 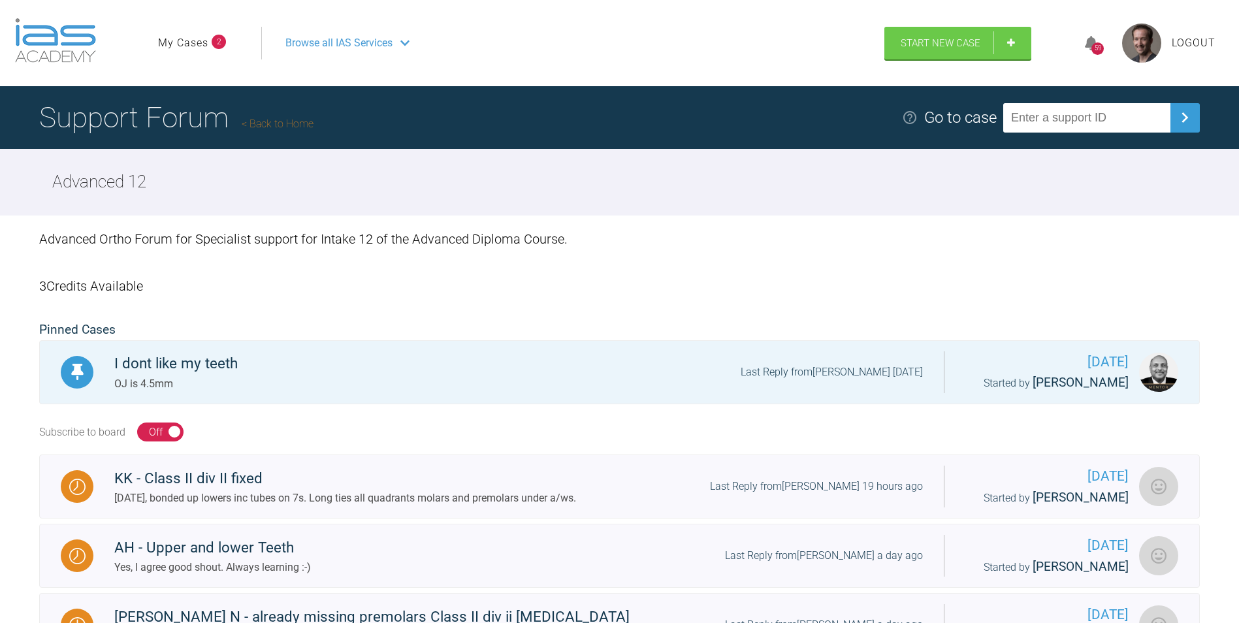 I want to click on a: WaitingAH - Upper and lower TeethYes, I agree good shout. Always learning :-)Last Reply from[PERS..., so click(x=619, y=556).